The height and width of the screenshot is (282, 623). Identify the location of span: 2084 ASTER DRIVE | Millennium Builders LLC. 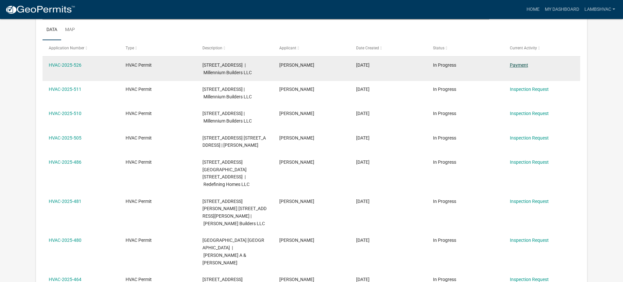
(227, 69).